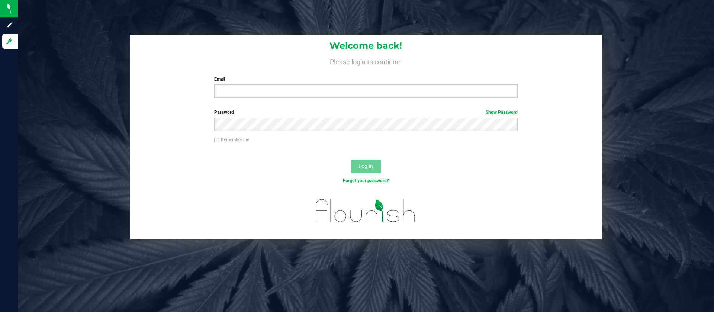 The height and width of the screenshot is (312, 714). Describe the element at coordinates (502, 112) in the screenshot. I see `a: Show Password` at that location.